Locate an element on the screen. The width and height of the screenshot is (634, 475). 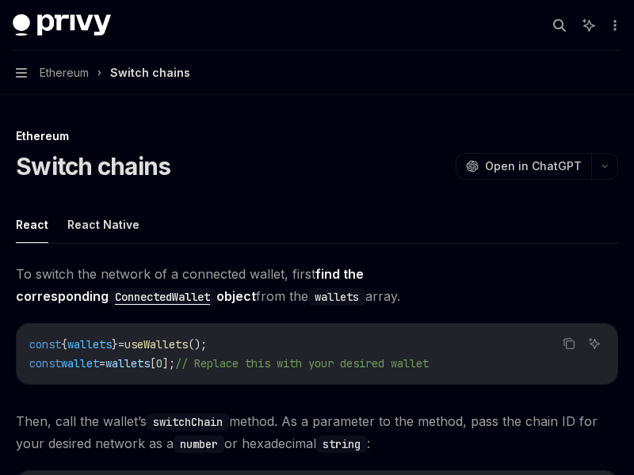
code: number is located at coordinates (199, 445).